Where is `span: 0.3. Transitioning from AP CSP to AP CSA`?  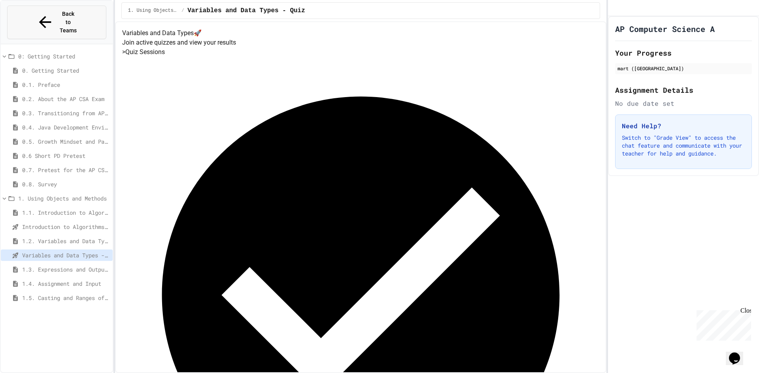 span: 0.3. Transitioning from AP CSP to AP CSA is located at coordinates (66, 113).